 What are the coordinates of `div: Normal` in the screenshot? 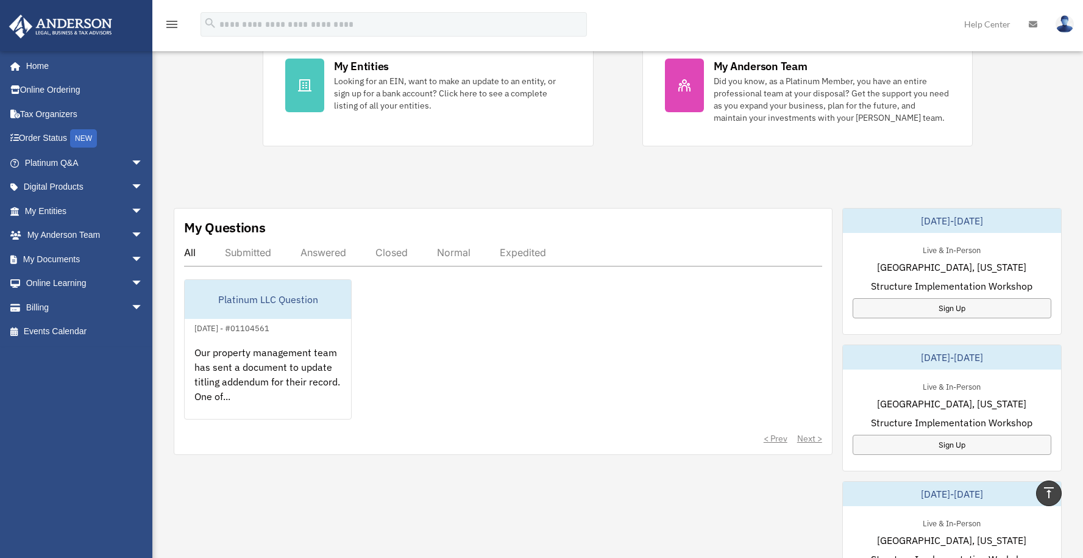 It's located at (454, 252).